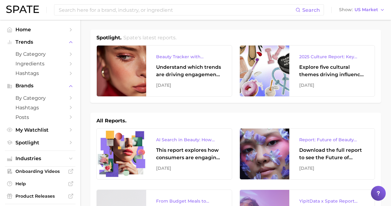  I want to click on h1: Spotlight., so click(109, 38).